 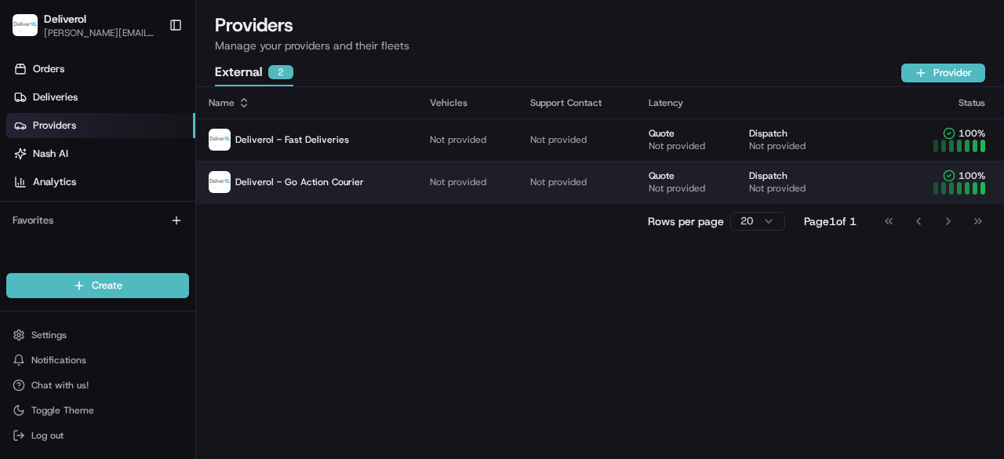 What do you see at coordinates (55, 97) in the screenshot?
I see `span: Deliveries` at bounding box center [55, 97].